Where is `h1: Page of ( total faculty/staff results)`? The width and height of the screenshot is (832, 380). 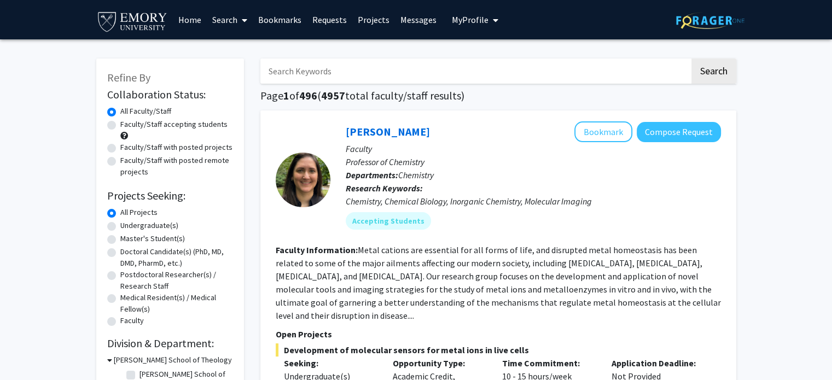 h1: Page of ( total faculty/staff results) is located at coordinates (499, 96).